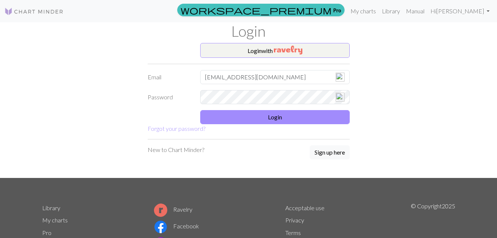 This screenshot has width=497, height=238. I want to click on a: Ravelry, so click(173, 209).